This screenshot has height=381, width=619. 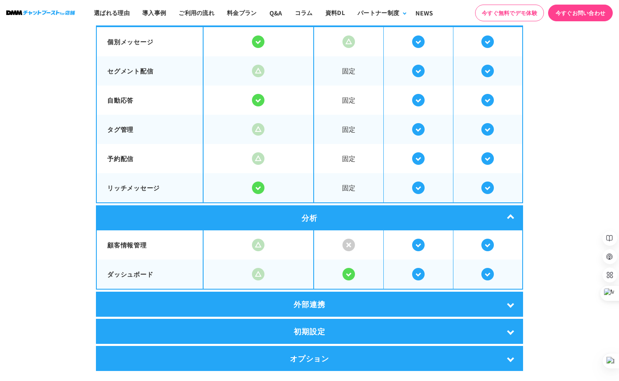 I want to click on div: パートナー制度, so click(x=378, y=13).